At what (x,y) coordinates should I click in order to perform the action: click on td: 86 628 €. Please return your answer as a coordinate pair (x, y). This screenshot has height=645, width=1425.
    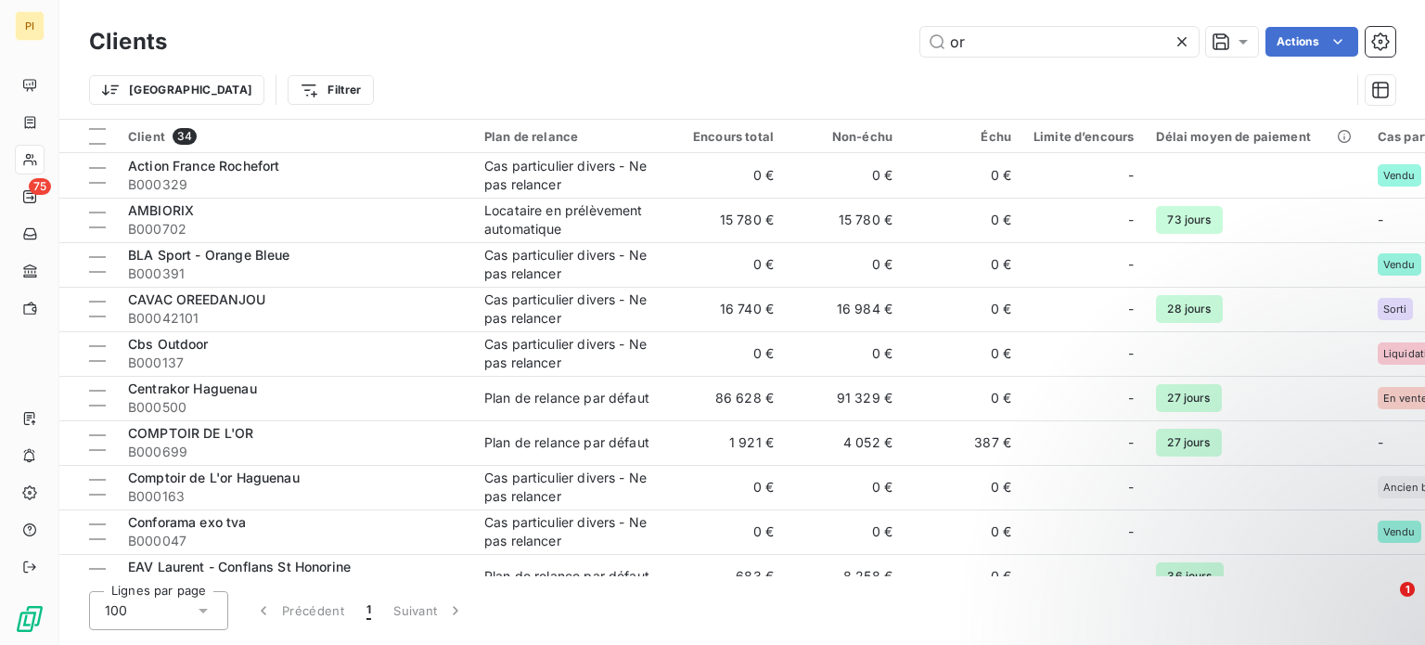
    Looking at the image, I should click on (726, 398).